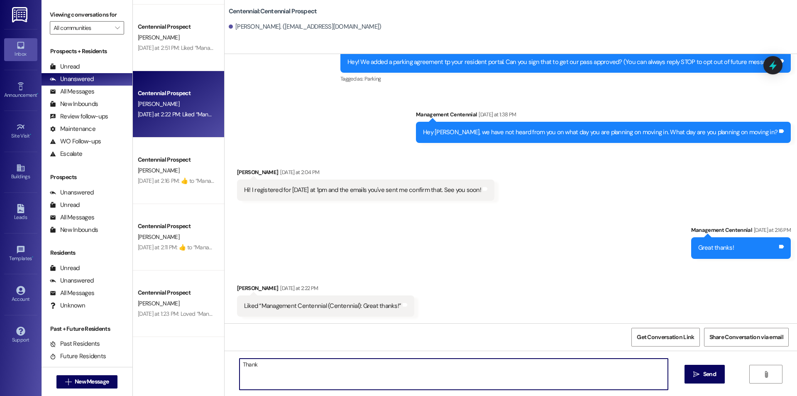 Image resolution: width=797 pixels, height=396 pixels. Describe the element at coordinates (78, 356) in the screenshot. I see `div: Future Residents` at that location.